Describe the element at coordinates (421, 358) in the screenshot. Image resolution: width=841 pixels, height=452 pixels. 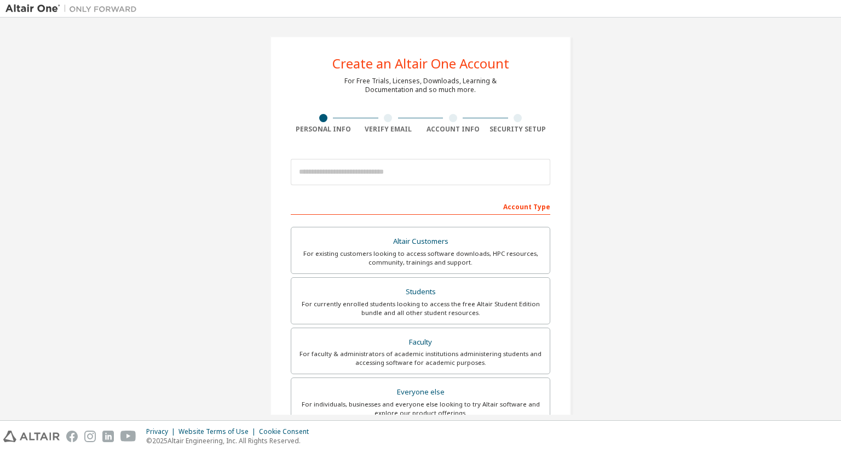
I see `div: For faculty & administrators of academic institutions administering students and accessing softwa...` at that location.